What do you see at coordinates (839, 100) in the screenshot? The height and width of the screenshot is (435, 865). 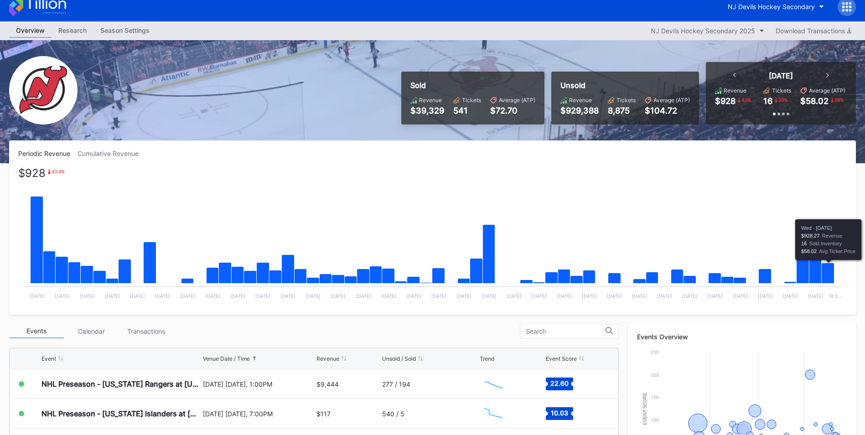 I see `div: 29 %` at bounding box center [839, 100].